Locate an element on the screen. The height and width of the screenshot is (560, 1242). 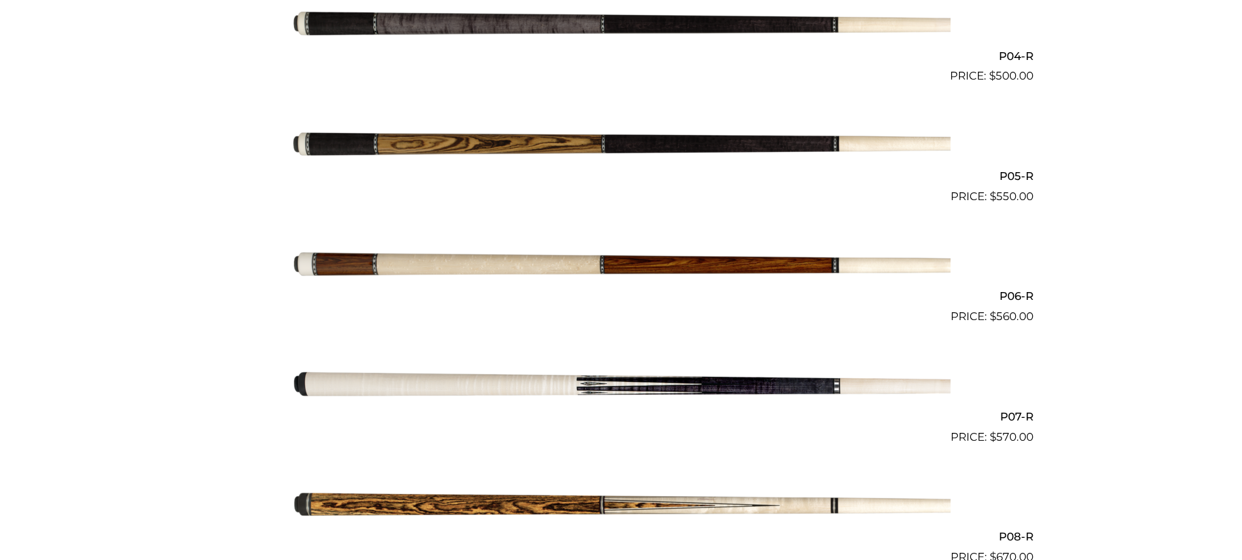
bdi: 560.00 is located at coordinates (1011, 316).